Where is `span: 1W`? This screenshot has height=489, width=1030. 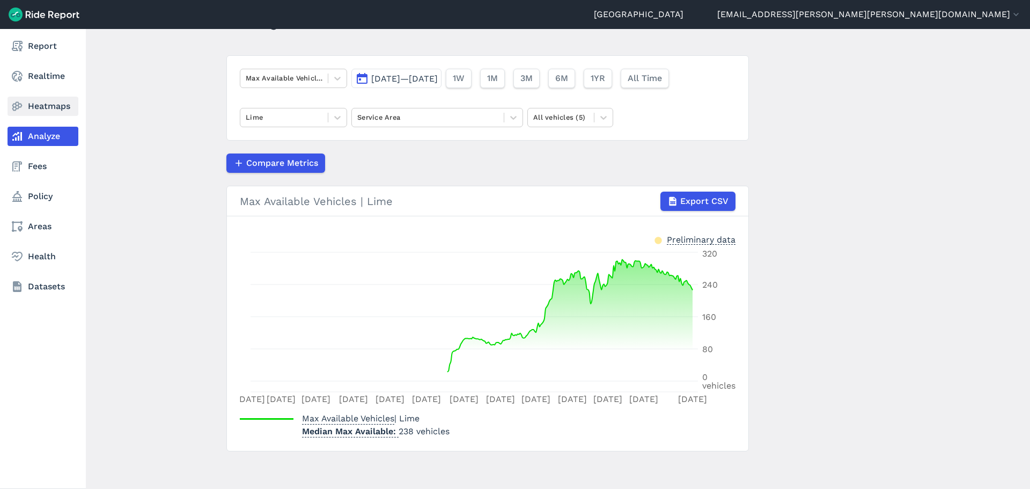
span: 1W is located at coordinates (459, 78).